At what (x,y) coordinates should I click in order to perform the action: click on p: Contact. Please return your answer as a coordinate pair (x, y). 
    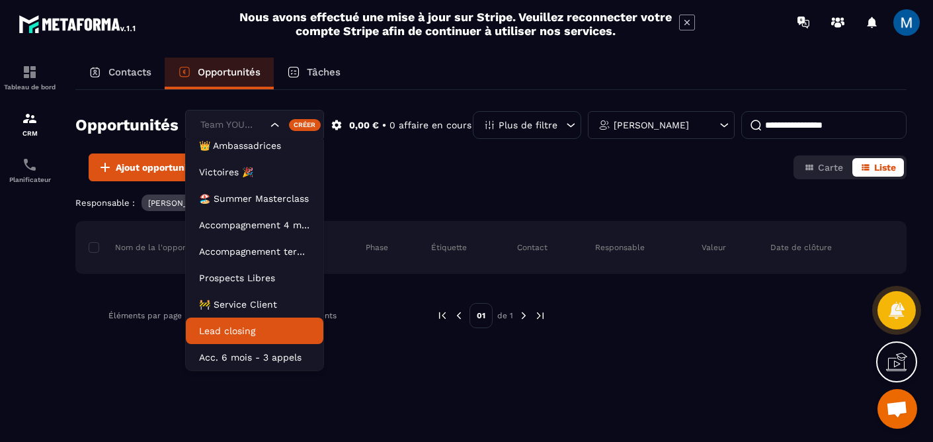
    Looking at the image, I should click on (532, 247).